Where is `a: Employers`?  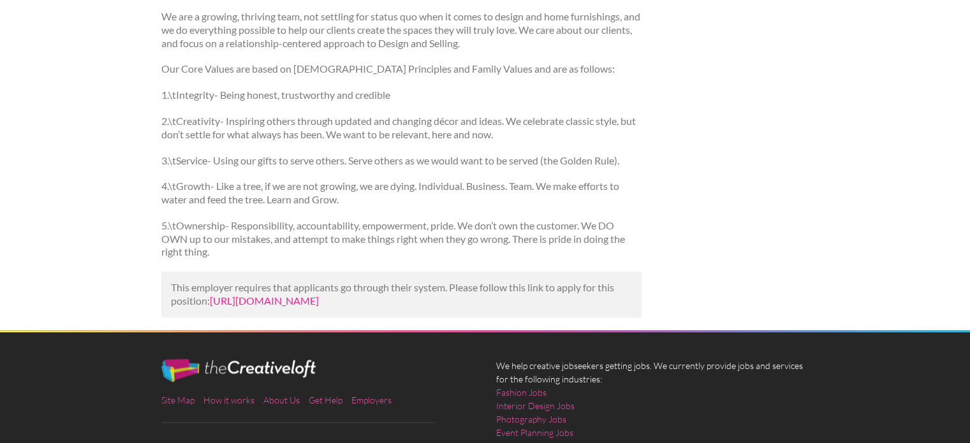
a: Employers is located at coordinates (371, 400).